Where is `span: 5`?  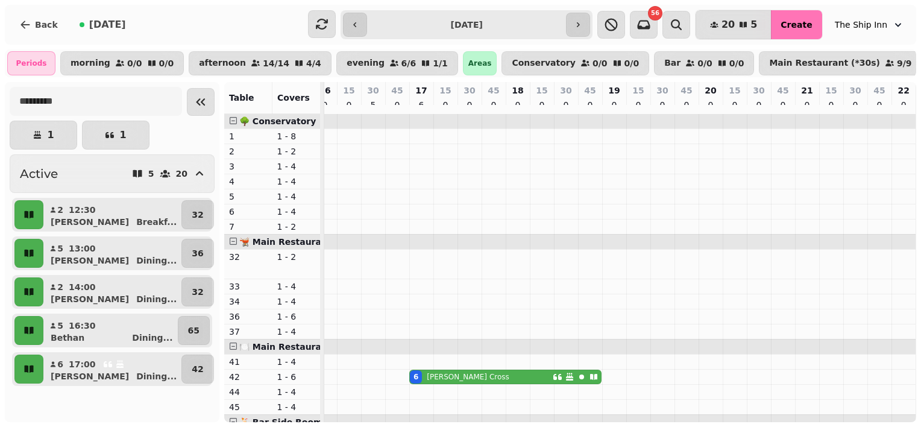
span: 5 is located at coordinates (753, 25).